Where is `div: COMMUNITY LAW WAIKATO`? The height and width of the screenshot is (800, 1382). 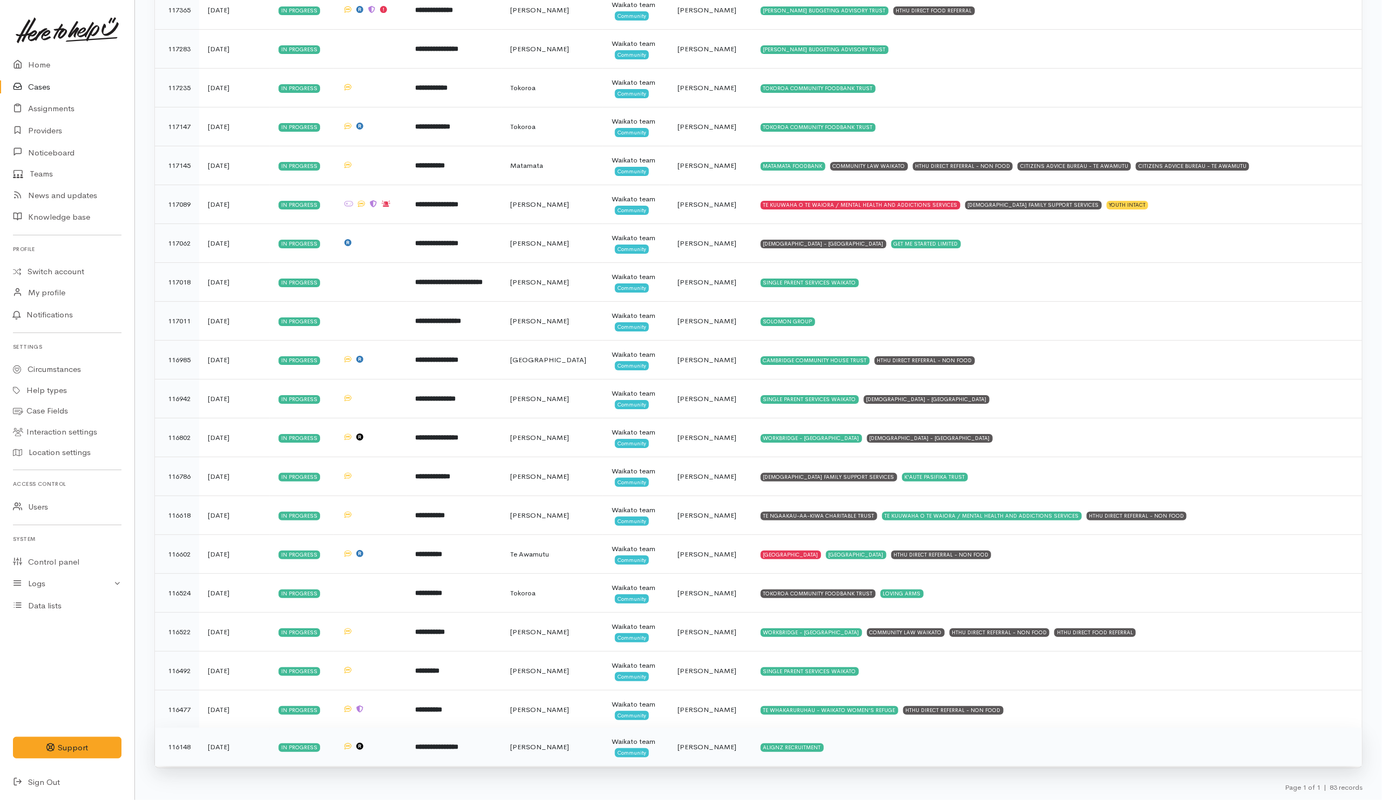 div: COMMUNITY LAW WAIKATO is located at coordinates (906, 633).